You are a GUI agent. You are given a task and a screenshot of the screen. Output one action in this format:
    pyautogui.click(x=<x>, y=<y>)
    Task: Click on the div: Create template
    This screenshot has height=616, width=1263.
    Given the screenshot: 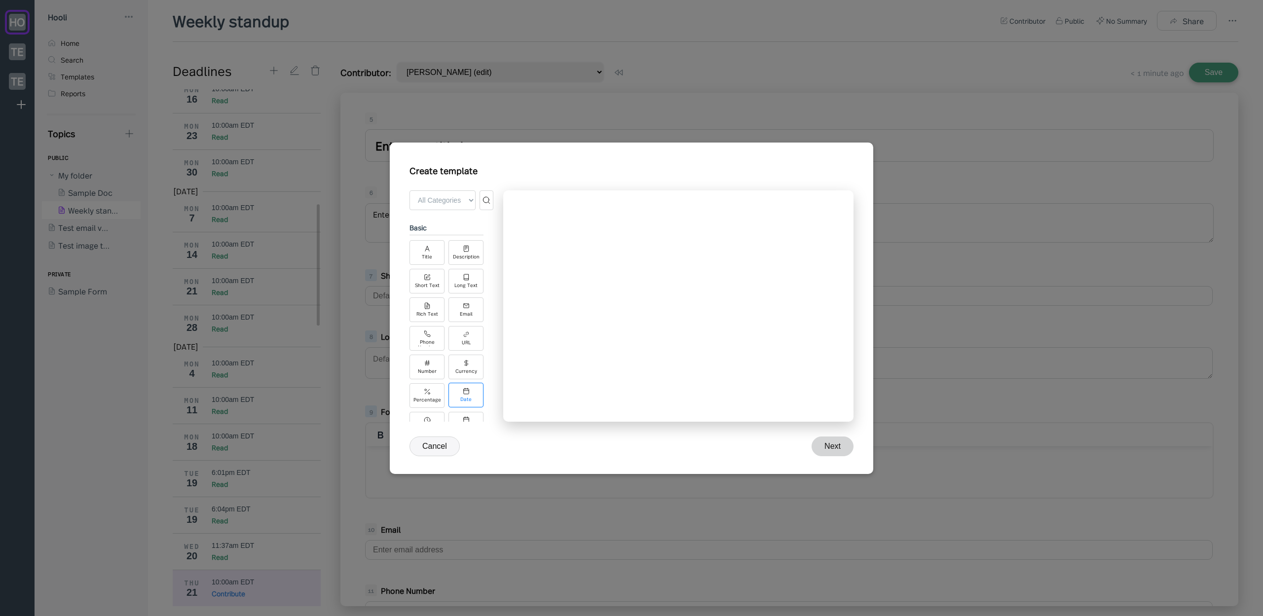 What is the action you would take?
    pyautogui.click(x=444, y=168)
    